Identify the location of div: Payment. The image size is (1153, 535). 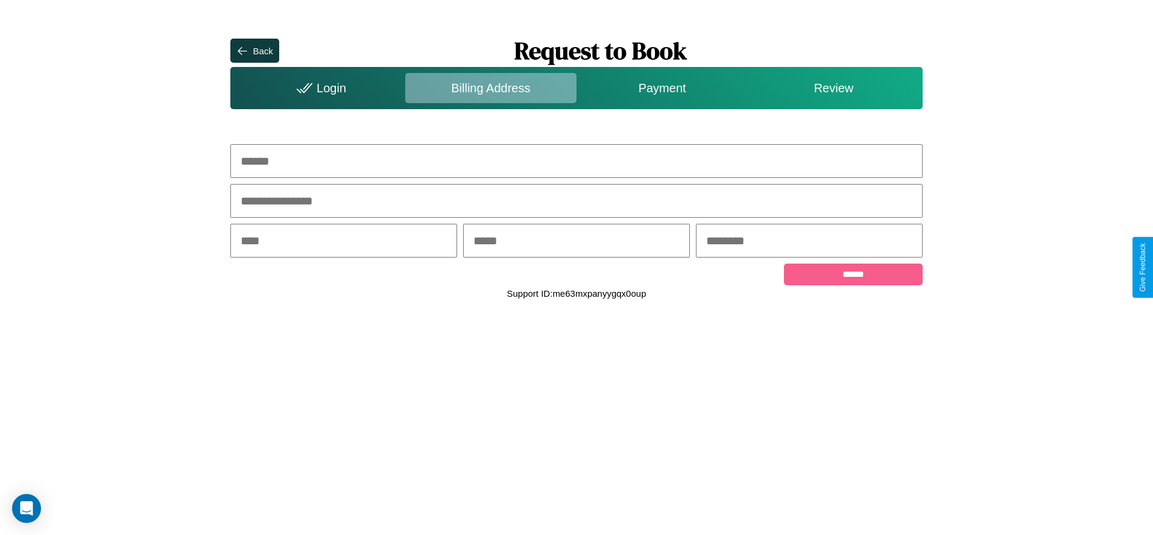
(662, 88).